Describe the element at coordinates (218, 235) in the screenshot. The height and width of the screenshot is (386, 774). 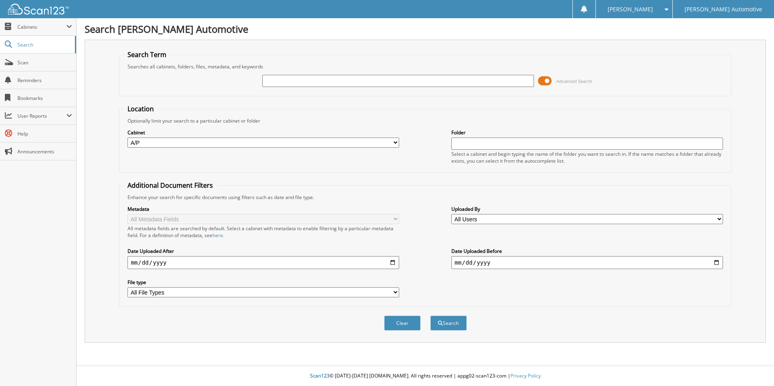
I see `a: here` at that location.